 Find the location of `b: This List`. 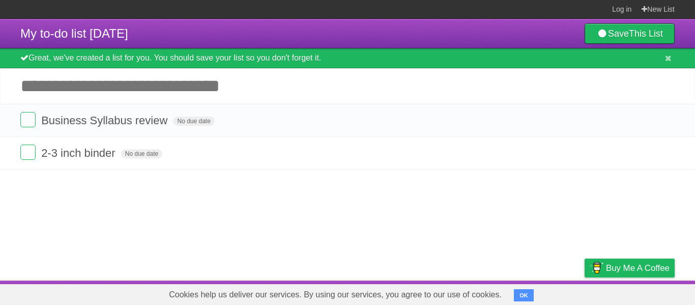

b: This List is located at coordinates (646, 34).